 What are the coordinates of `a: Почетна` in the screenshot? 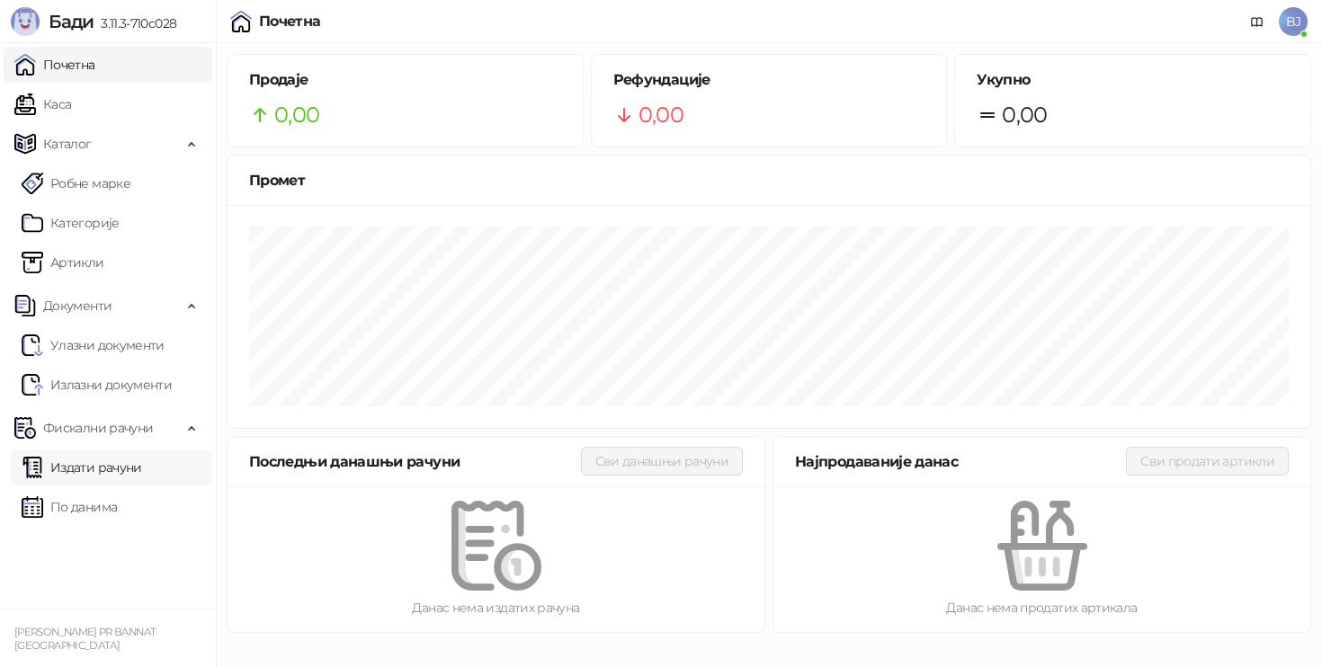 It's located at (55, 65).